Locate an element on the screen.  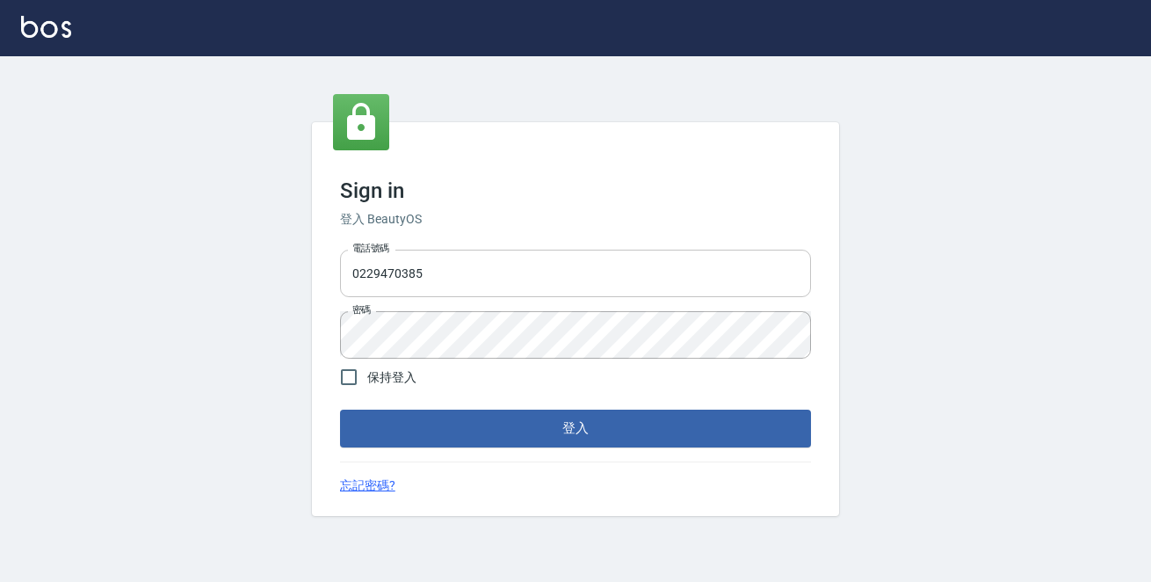
h3: Sign in is located at coordinates (576, 191).